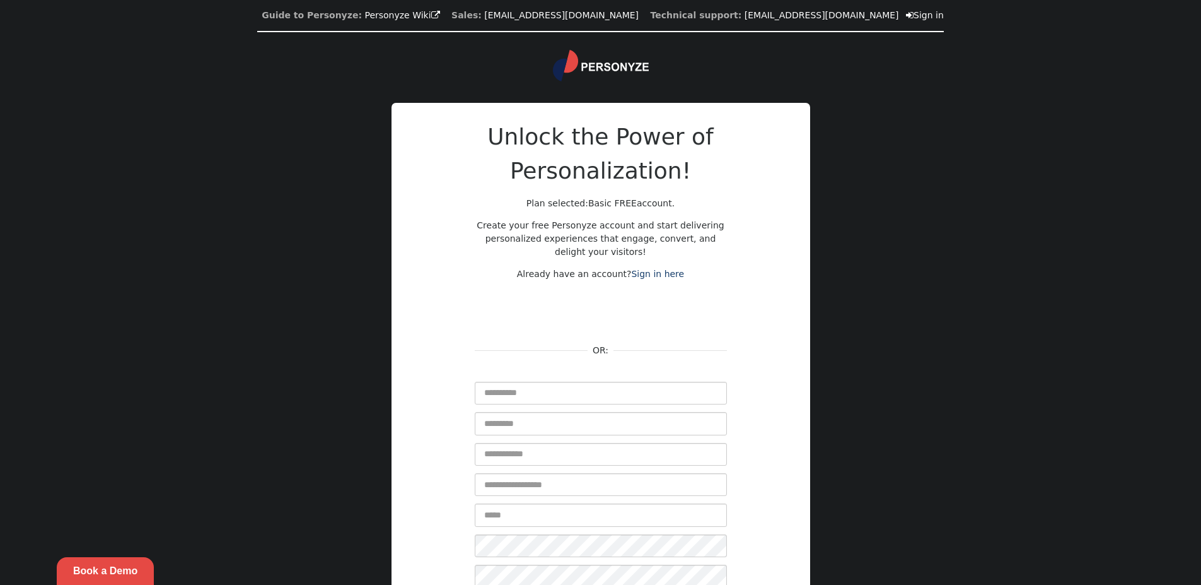 The width and height of the screenshot is (1201, 585). What do you see at coordinates (612, 203) in the screenshot?
I see `span: Basic FREE` at bounding box center [612, 203].